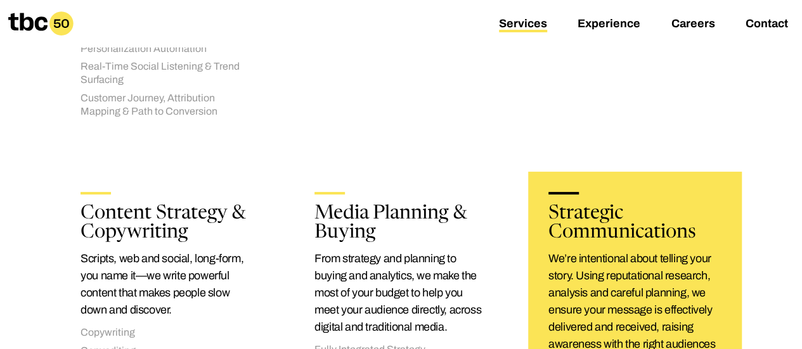 This screenshot has height=349, width=802. Describe the element at coordinates (167, 224) in the screenshot. I see `h2: Content Strategy & Copywriting` at that location.